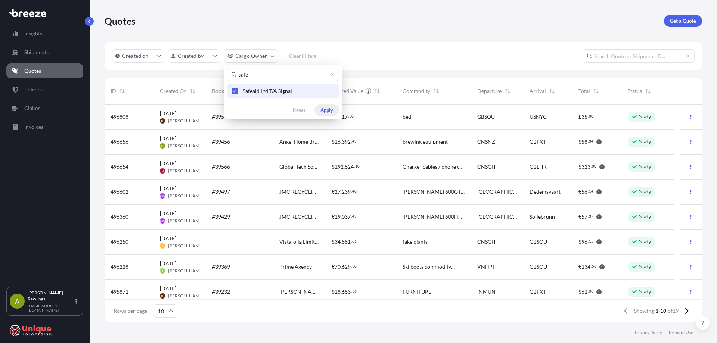 This screenshot has height=343, width=717. Describe the element at coordinates (283, 92) in the screenshot. I see `div: cargoOwner Filter options` at that location.